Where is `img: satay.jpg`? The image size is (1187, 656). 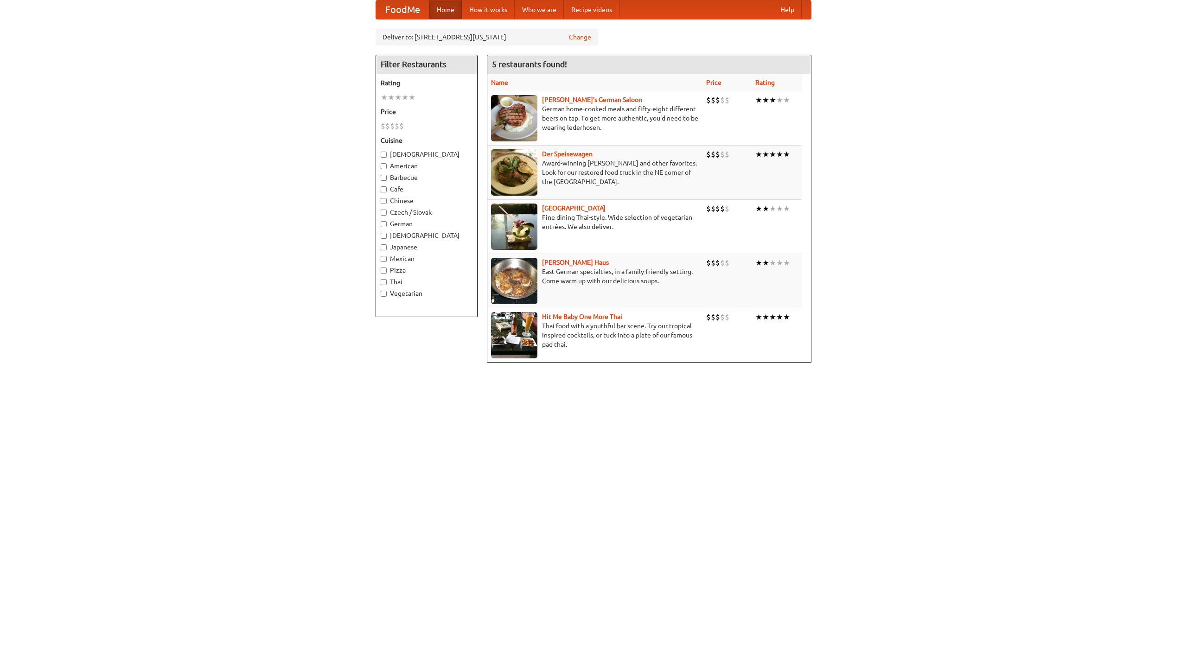 img: satay.jpg is located at coordinates (514, 227).